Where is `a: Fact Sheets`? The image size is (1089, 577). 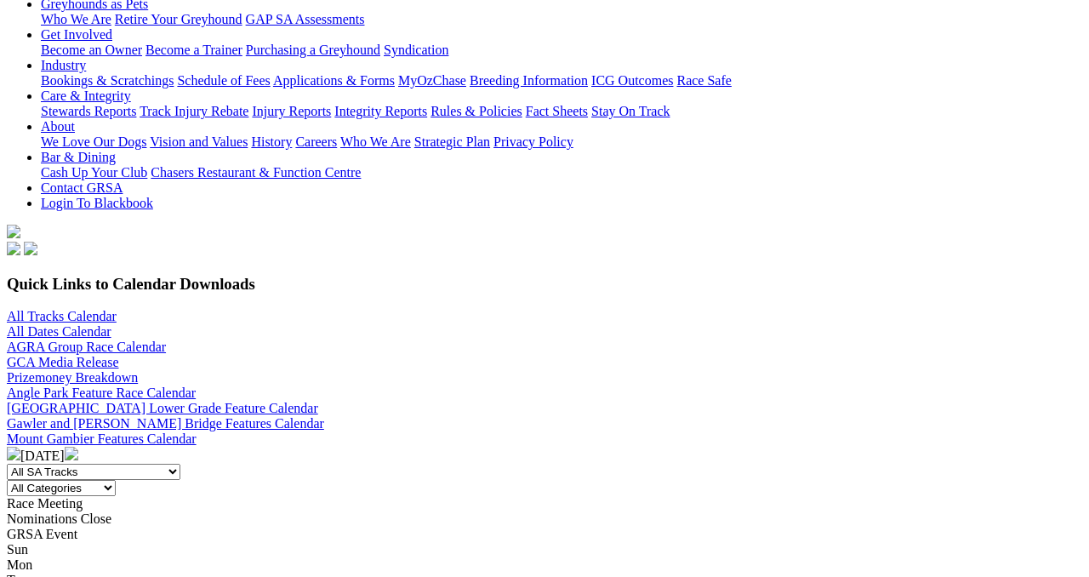 a: Fact Sheets is located at coordinates (557, 111).